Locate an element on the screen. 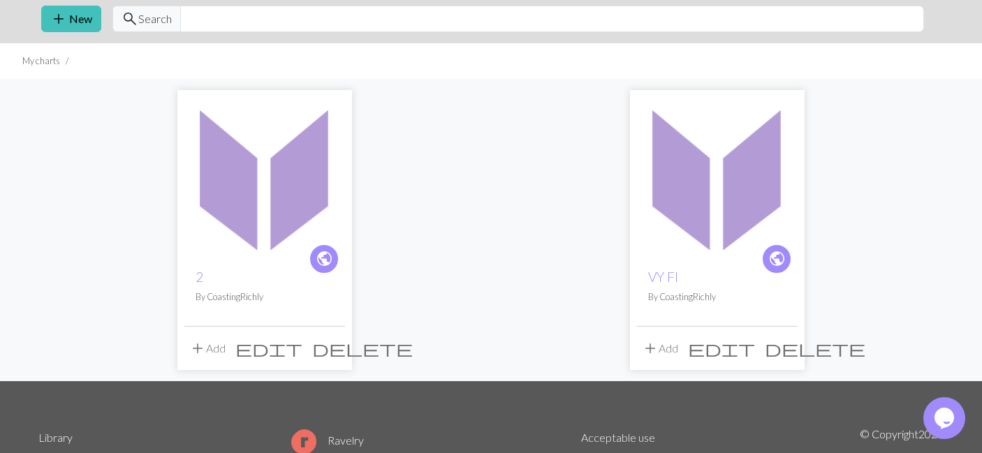 The image size is (982, 453). img: 2 is located at coordinates (265, 177).